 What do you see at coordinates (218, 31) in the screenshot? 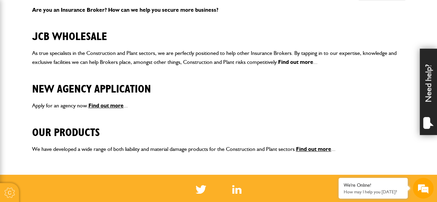
I see `h2: JCB Wholesale` at bounding box center [218, 31].